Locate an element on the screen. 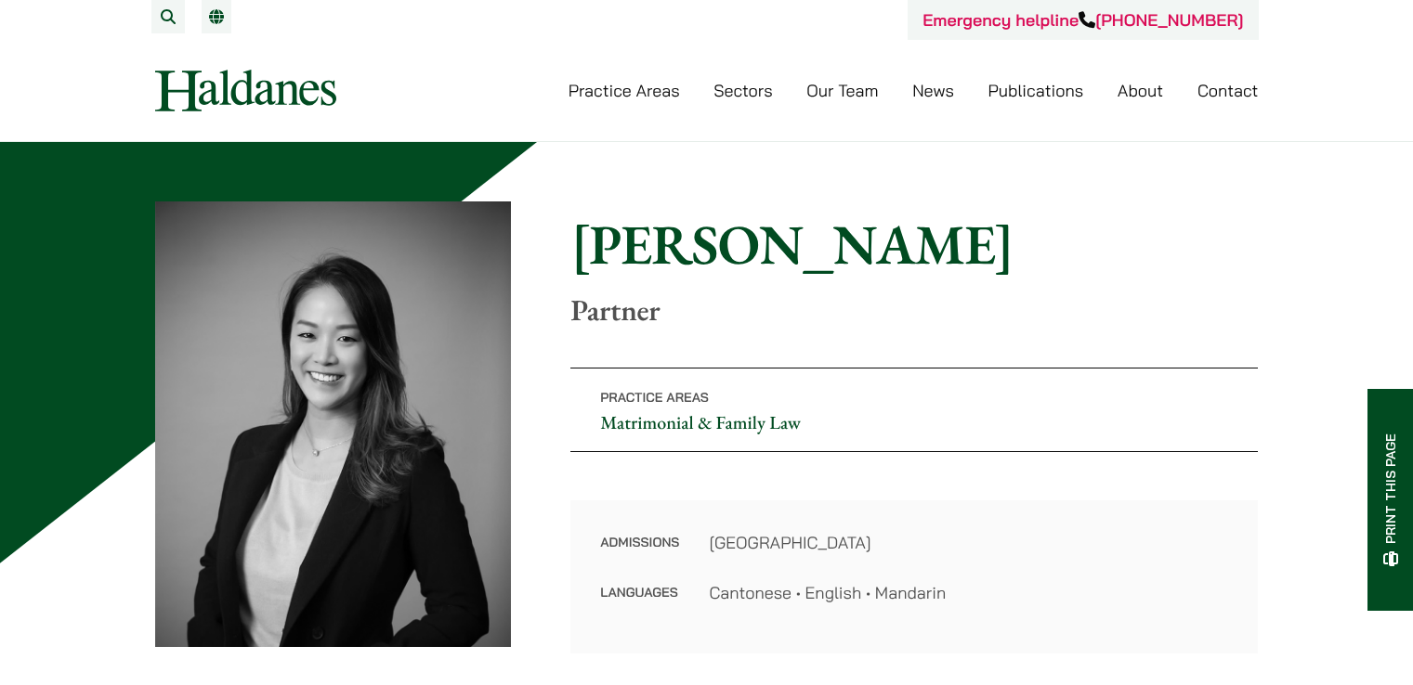 Image resolution: width=1413 pixels, height=685 pixels. a: Practice Areas is located at coordinates (624, 90).